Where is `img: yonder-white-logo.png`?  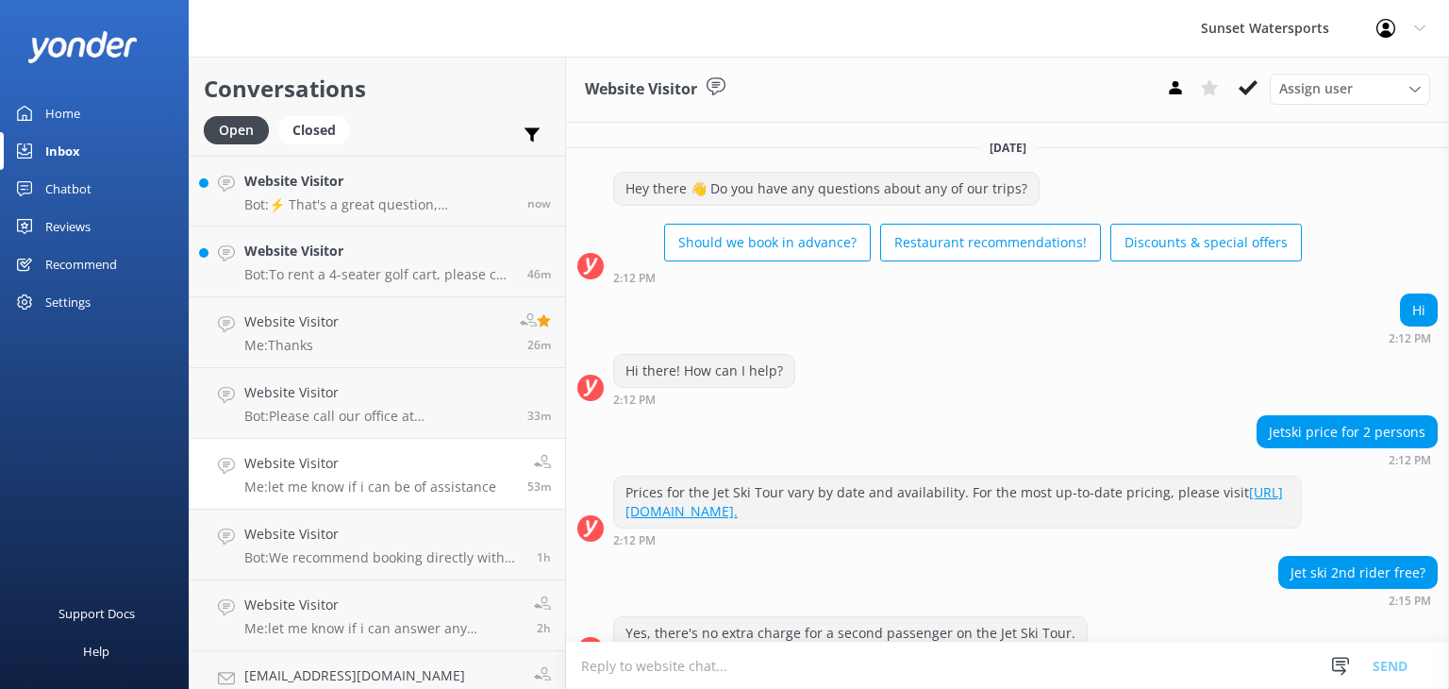 img: yonder-white-logo.png is located at coordinates (82, 46).